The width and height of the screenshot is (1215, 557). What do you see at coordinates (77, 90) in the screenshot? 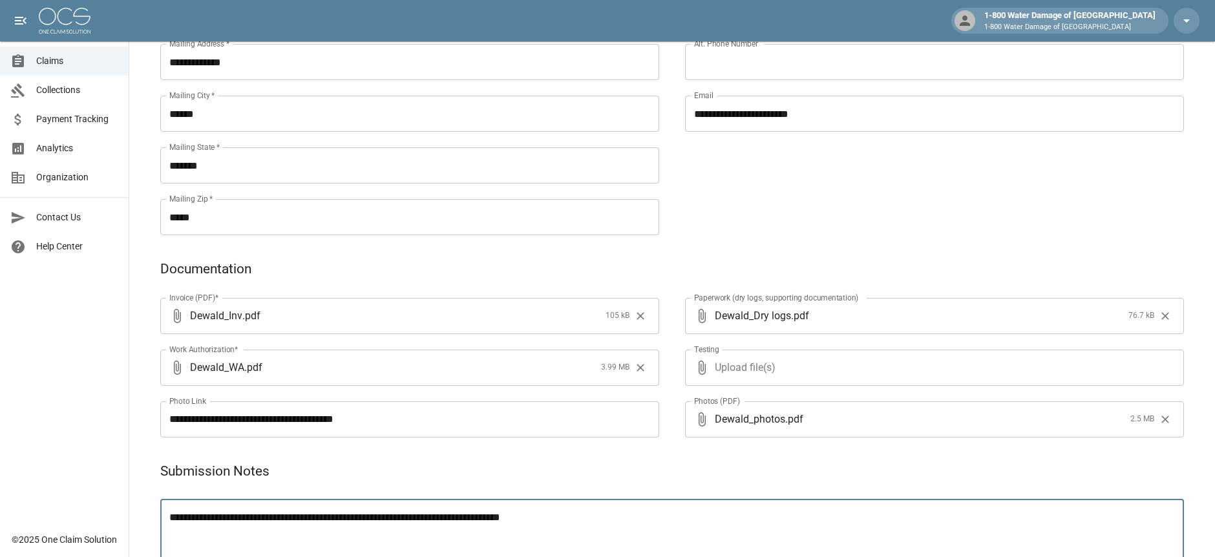
I see `span: Collections` at bounding box center [77, 90].